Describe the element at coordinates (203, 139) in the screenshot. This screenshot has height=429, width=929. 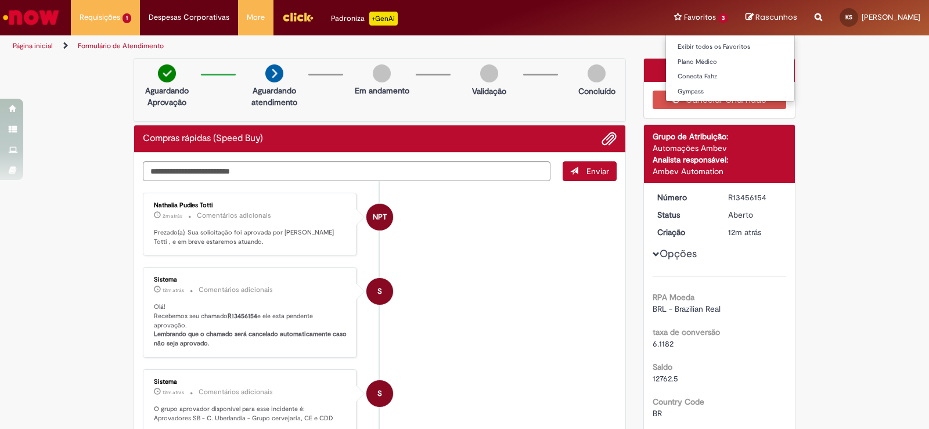
I see `h2: Compras rápidas (Speed Buy) Histórico de tíquete` at that location.